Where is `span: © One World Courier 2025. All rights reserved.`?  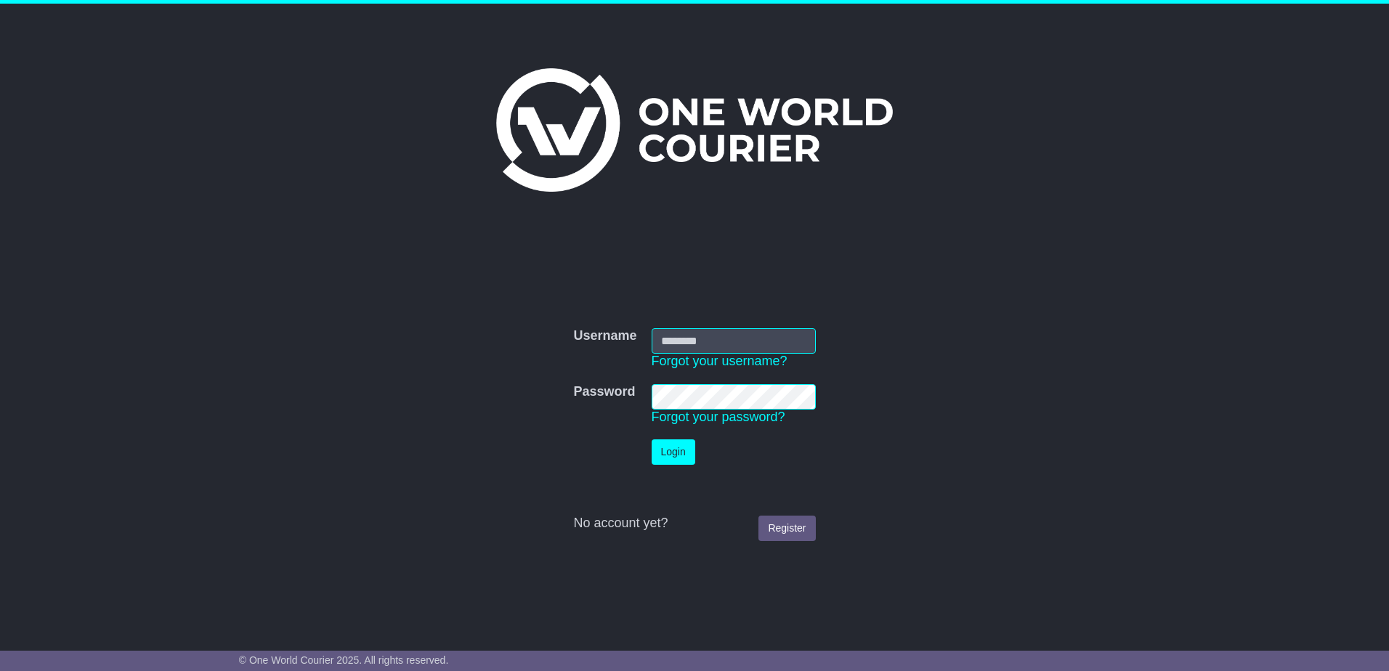 span: © One World Courier 2025. All rights reserved. is located at coordinates (344, 660).